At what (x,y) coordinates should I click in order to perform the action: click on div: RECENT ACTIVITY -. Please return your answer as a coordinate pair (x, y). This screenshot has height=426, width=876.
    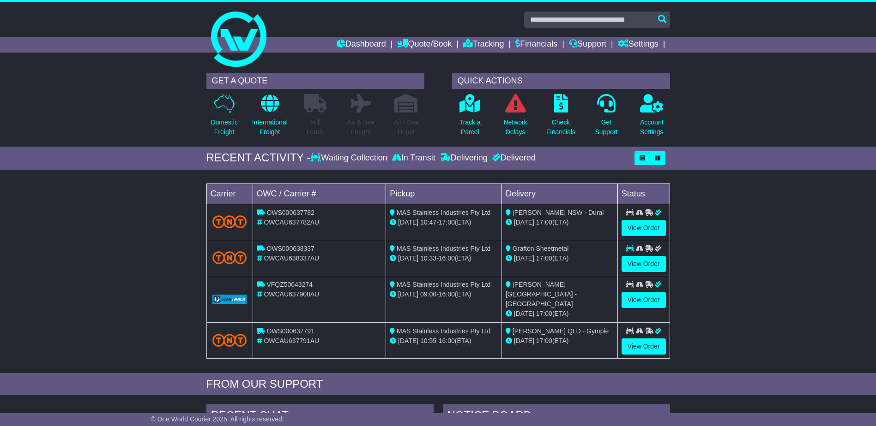
    Looking at the image, I should click on (258, 158).